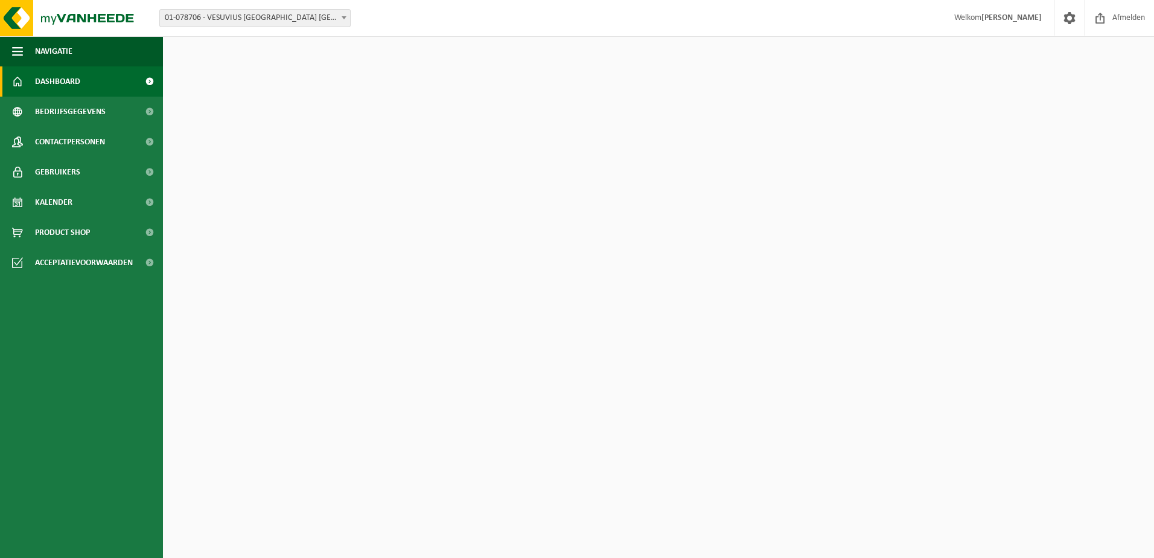 Image resolution: width=1154 pixels, height=558 pixels. What do you see at coordinates (62, 232) in the screenshot?
I see `span: Product Shop` at bounding box center [62, 232].